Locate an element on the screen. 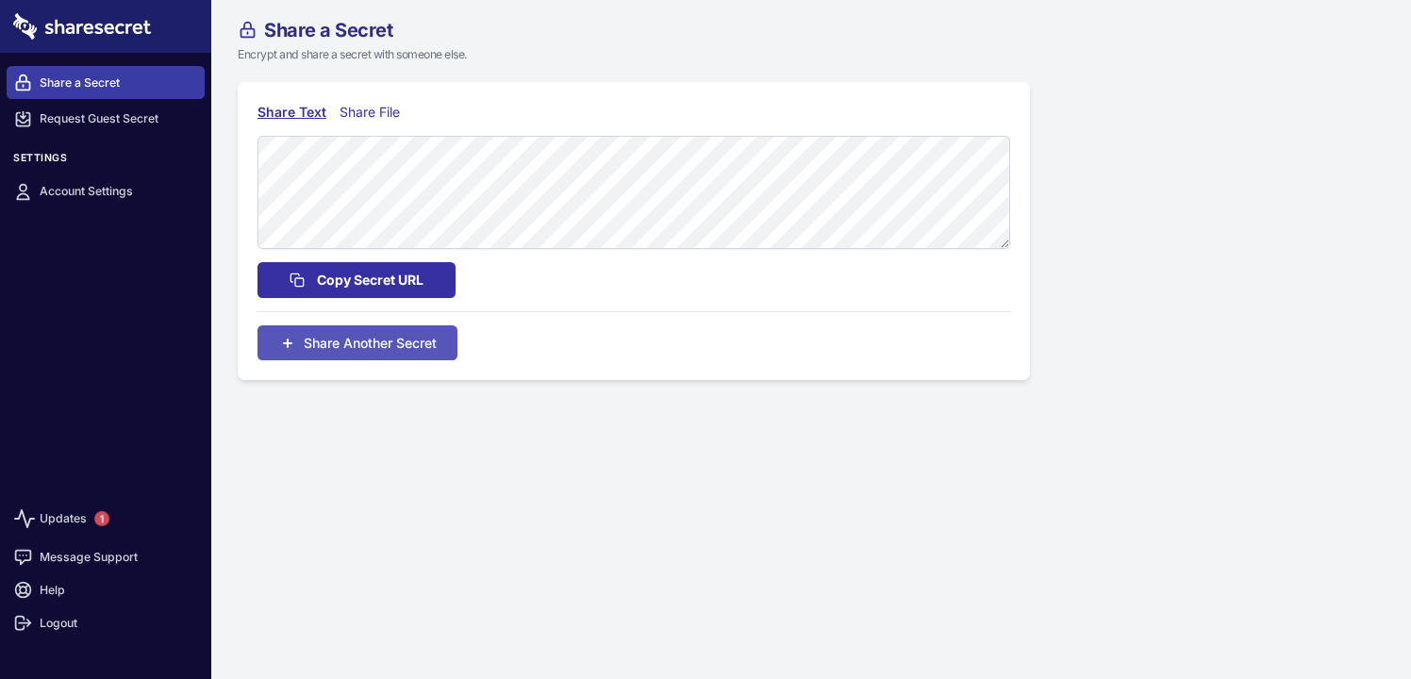 The image size is (1411, 679). a: Updates1 is located at coordinates (106, 519).